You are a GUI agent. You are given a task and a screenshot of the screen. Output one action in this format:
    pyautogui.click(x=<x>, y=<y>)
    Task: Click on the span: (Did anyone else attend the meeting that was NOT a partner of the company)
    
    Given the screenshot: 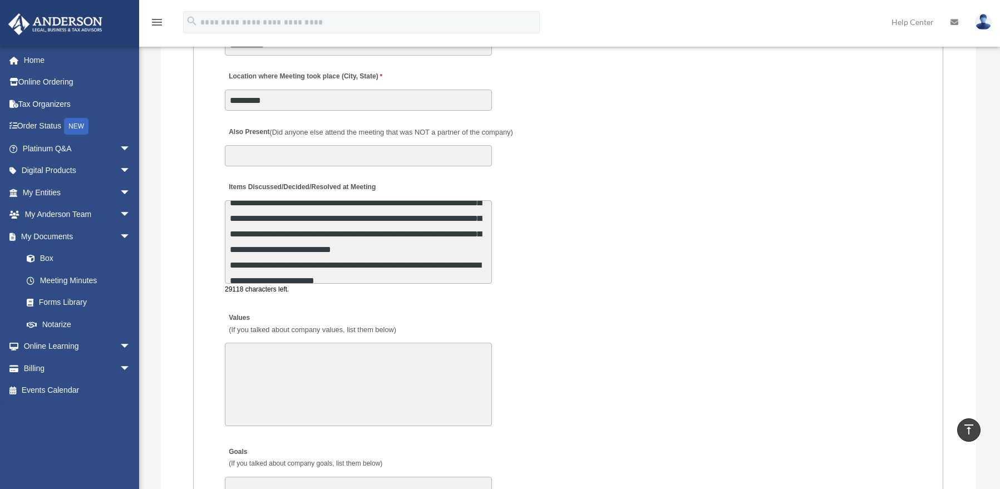 What is the action you would take?
    pyautogui.click(x=391, y=132)
    